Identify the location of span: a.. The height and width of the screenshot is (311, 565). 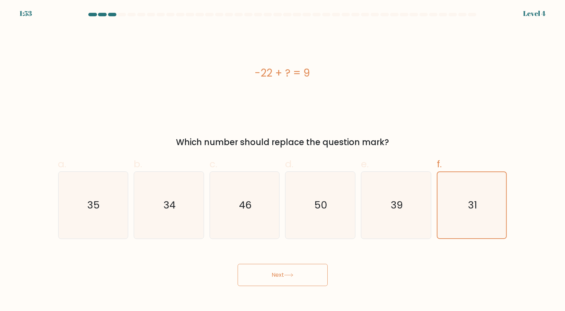
(62, 164).